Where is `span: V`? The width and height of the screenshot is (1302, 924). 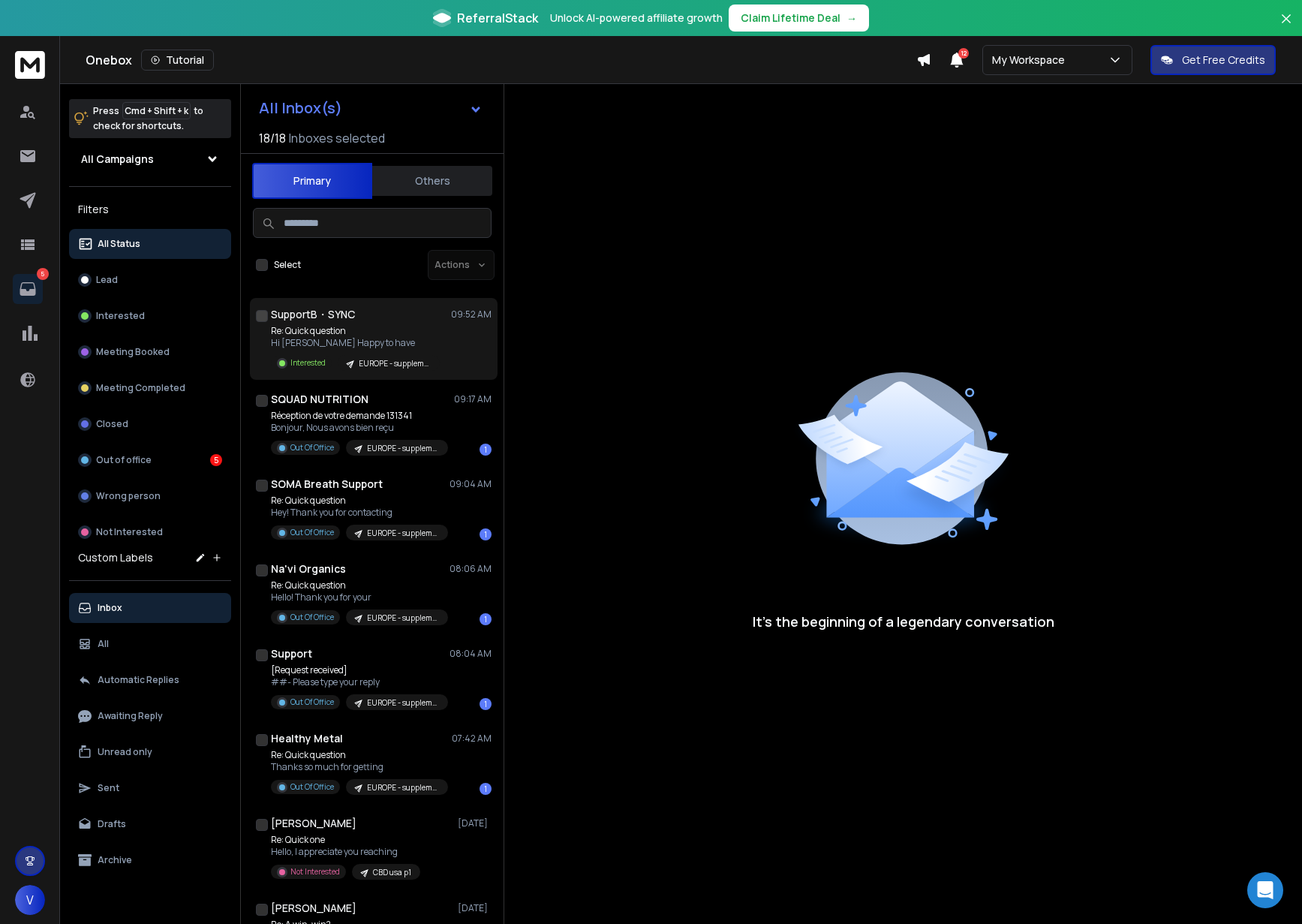
span: V is located at coordinates (30, 900).